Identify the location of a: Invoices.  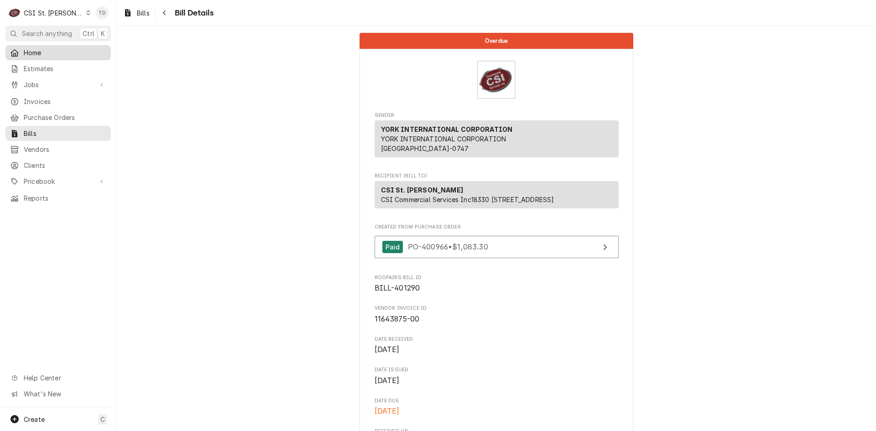
(58, 101).